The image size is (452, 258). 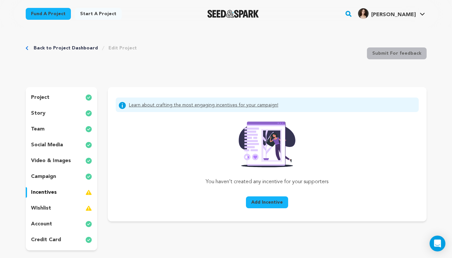 I want to click on p: You haven’t created any incentive for your supporters, so click(x=267, y=182).